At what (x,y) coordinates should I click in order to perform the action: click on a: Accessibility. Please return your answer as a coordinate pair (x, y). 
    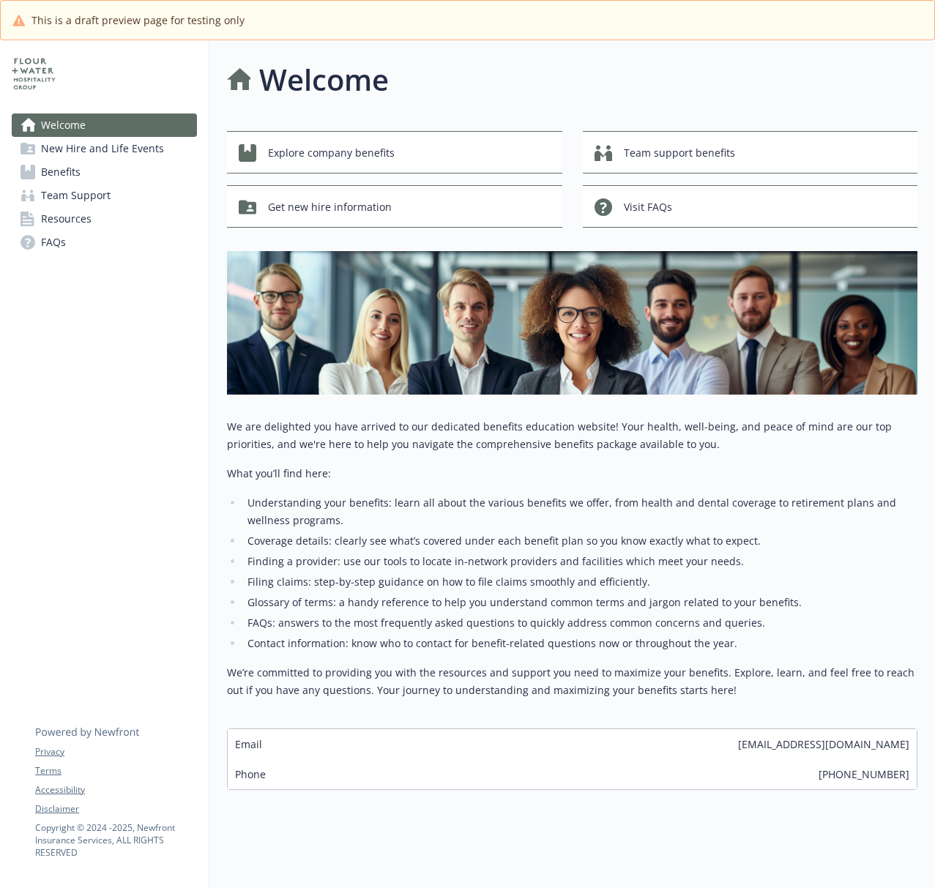
    Looking at the image, I should click on (116, 790).